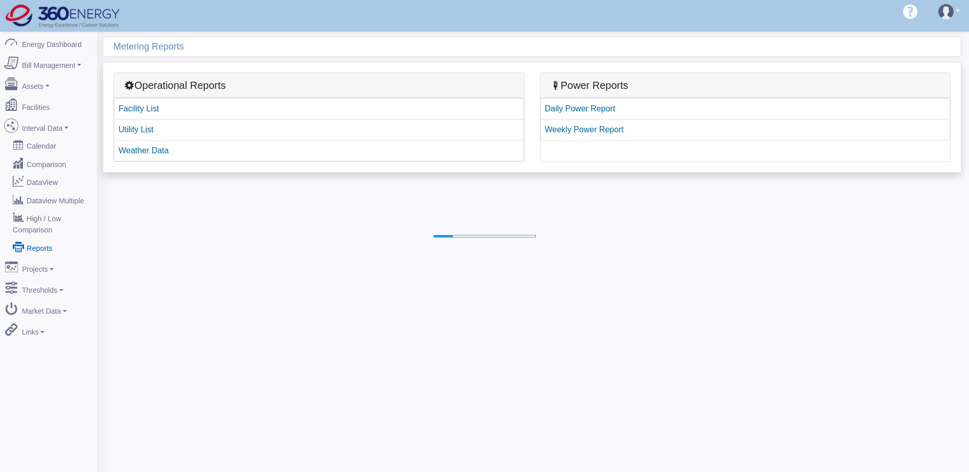 The image size is (969, 472). Describe the element at coordinates (946, 12) in the screenshot. I see `img: user-3.svg` at that location.